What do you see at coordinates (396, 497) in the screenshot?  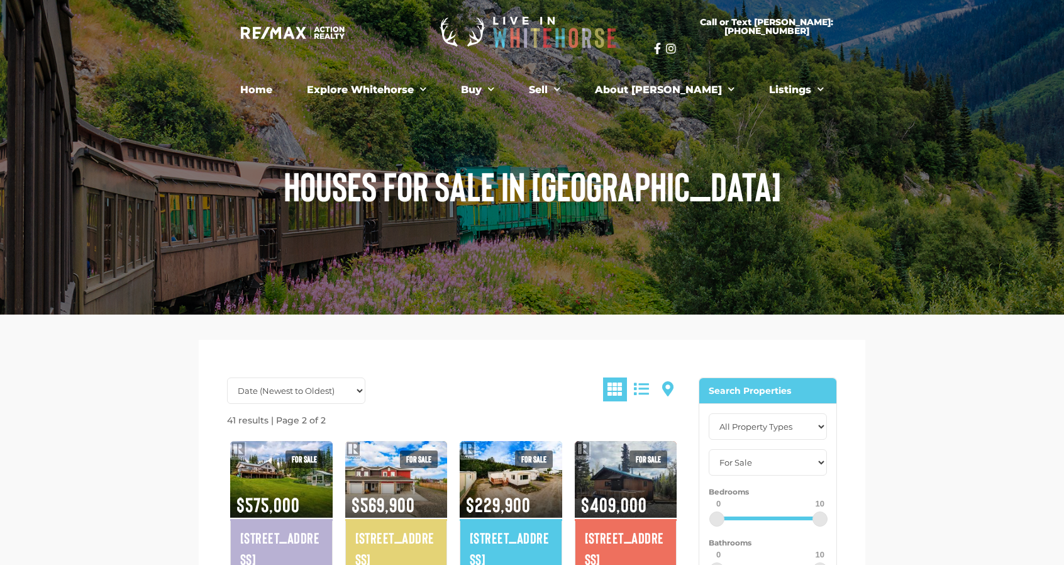 I see `span: $569,900` at bounding box center [396, 497].